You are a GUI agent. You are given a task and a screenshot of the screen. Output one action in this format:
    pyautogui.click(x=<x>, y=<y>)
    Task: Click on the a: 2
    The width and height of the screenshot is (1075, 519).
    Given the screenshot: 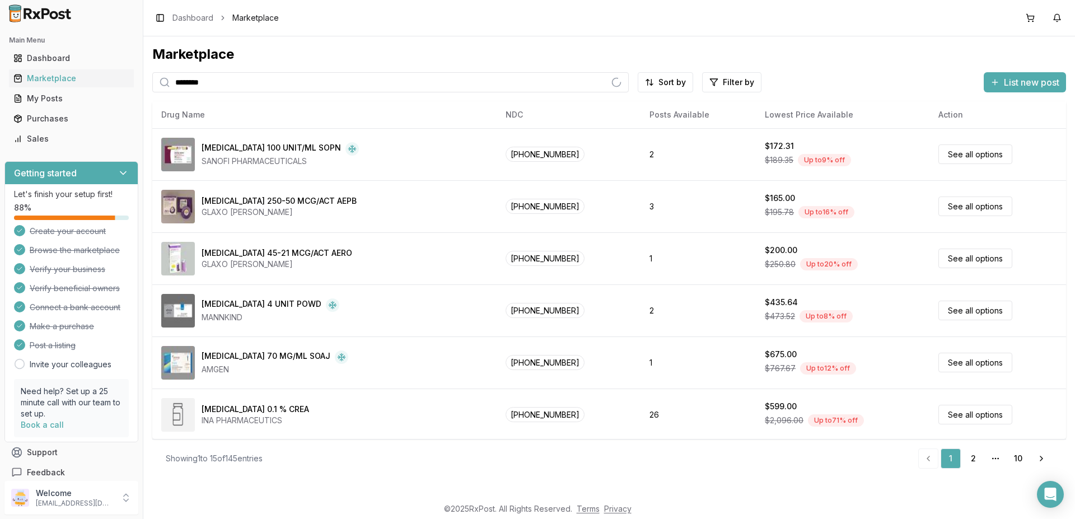 What is the action you would take?
    pyautogui.click(x=973, y=459)
    